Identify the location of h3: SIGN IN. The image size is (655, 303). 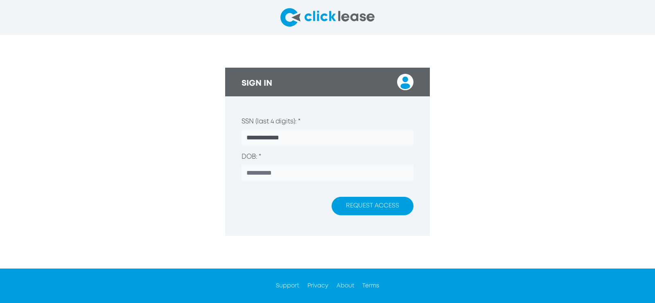
(257, 84).